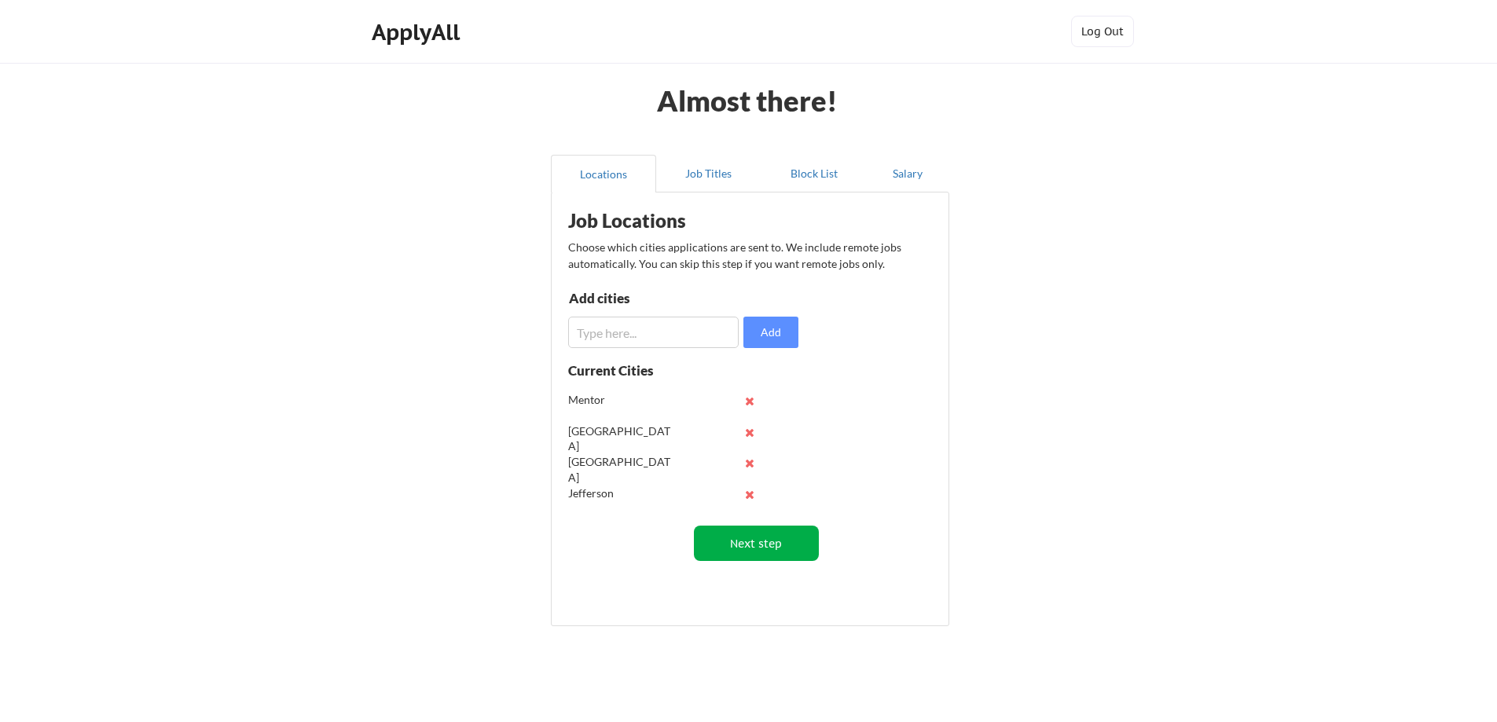 The width and height of the screenshot is (1497, 722). Describe the element at coordinates (747, 101) in the screenshot. I see `div: Almost there!` at that location.